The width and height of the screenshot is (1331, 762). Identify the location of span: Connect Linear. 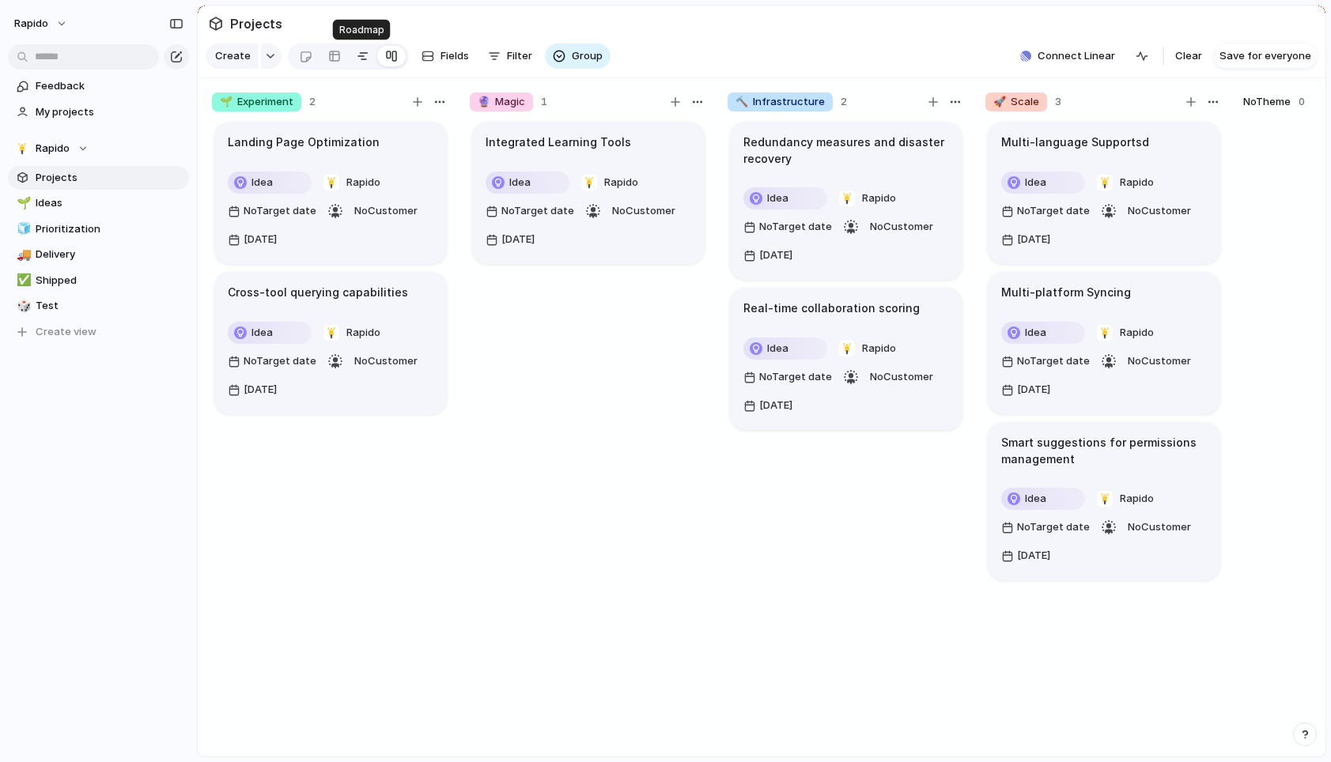
(1076, 56).